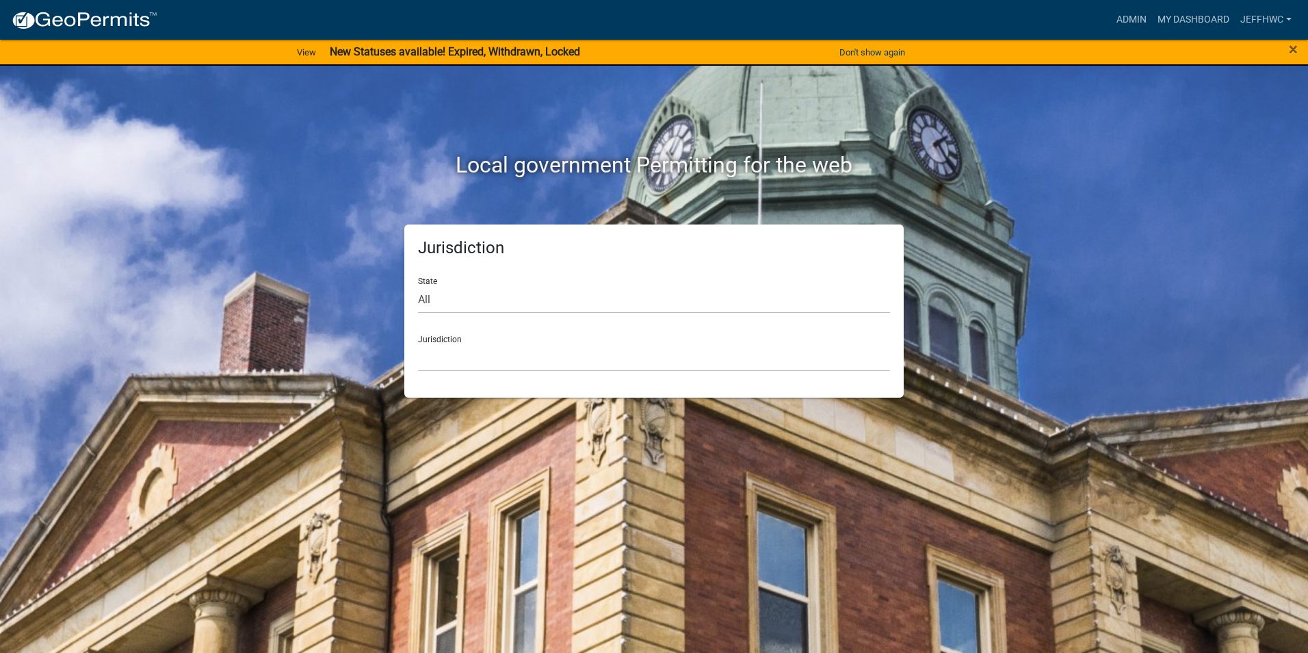 This screenshot has width=1308, height=653. Describe the element at coordinates (654, 248) in the screenshot. I see `h5: Jurisdiction` at that location.